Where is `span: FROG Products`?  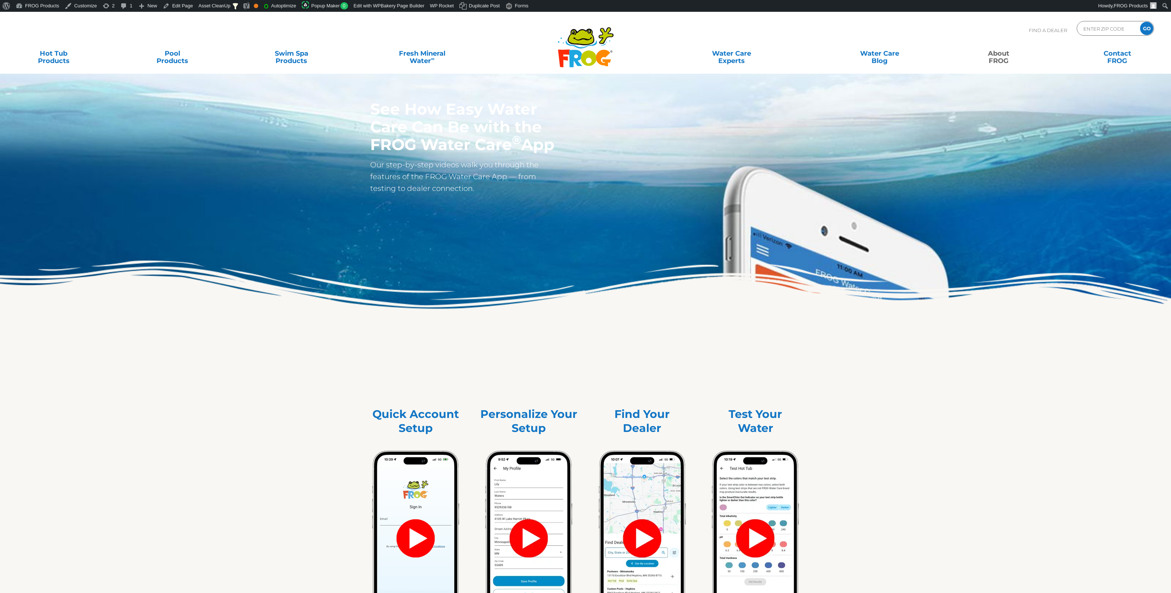 span: FROG Products is located at coordinates (1131, 6).